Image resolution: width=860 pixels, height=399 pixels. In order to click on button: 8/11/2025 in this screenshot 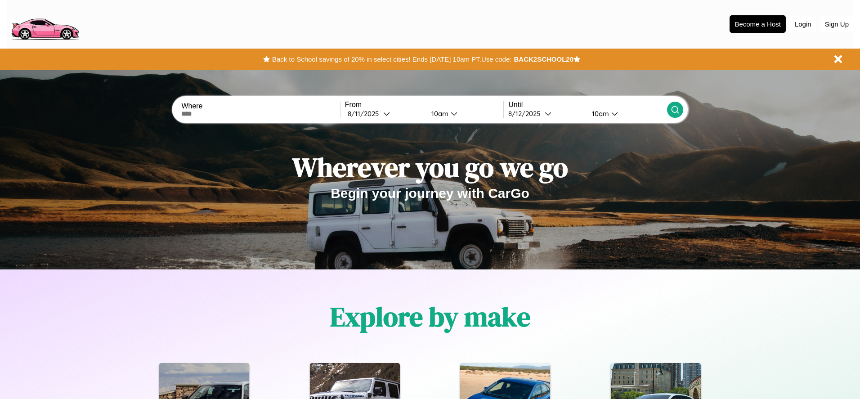, I will do `click(384, 113)`.